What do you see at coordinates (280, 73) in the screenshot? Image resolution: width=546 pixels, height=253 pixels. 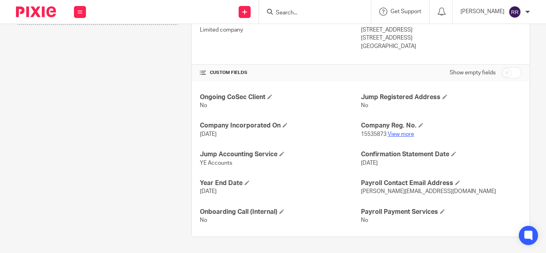 I see `h4: CUSTOM FIELDS` at bounding box center [280, 73].